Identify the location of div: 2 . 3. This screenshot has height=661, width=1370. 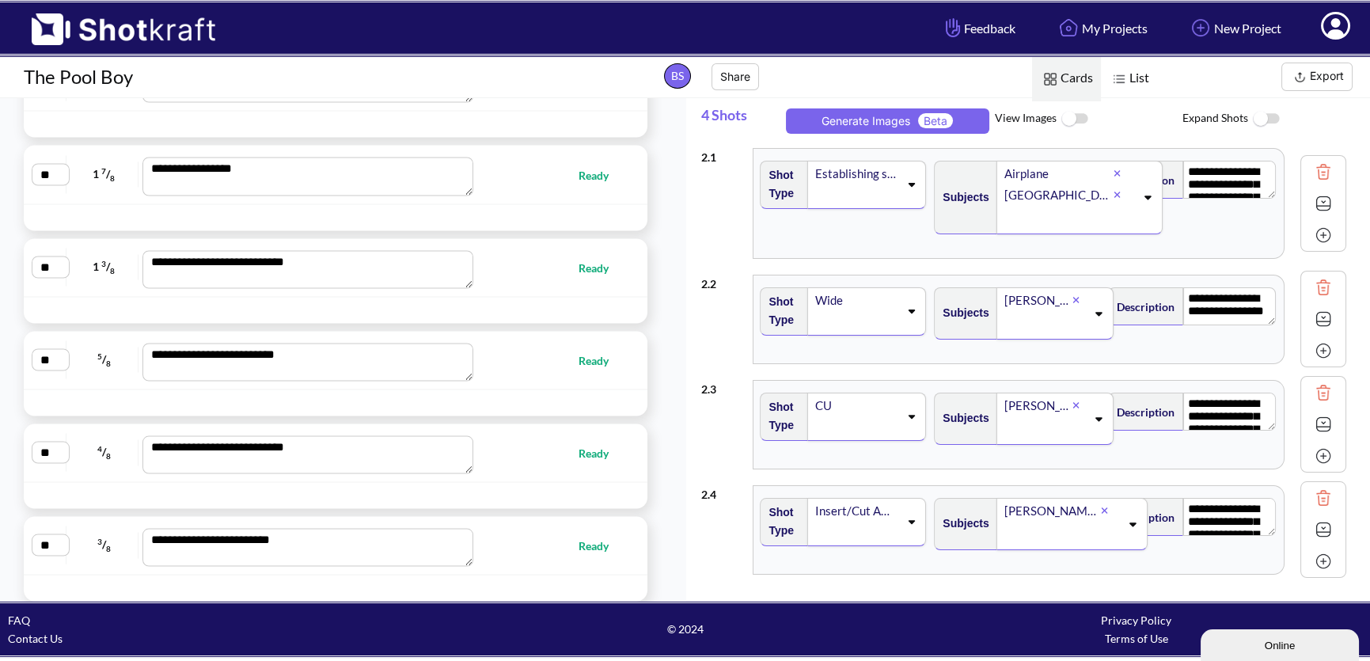
(723, 385).